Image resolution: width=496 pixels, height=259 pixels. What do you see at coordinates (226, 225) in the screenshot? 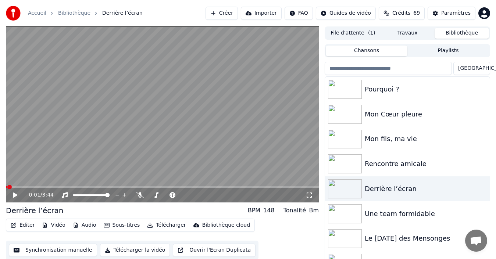
I see `div: Bibliothèque cloud` at bounding box center [226, 225].